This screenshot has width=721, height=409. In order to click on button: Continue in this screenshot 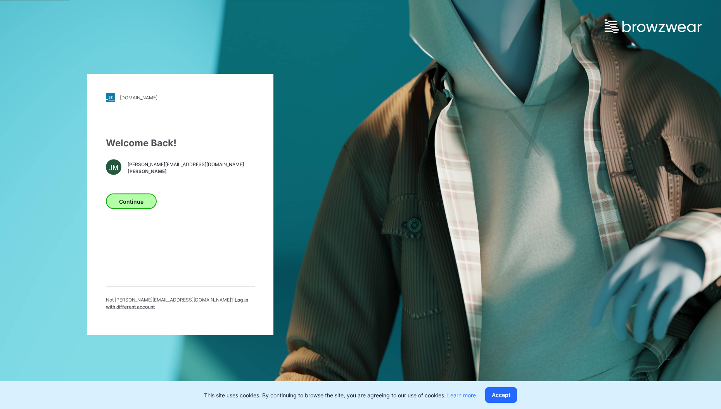, I will do `click(131, 201)`.